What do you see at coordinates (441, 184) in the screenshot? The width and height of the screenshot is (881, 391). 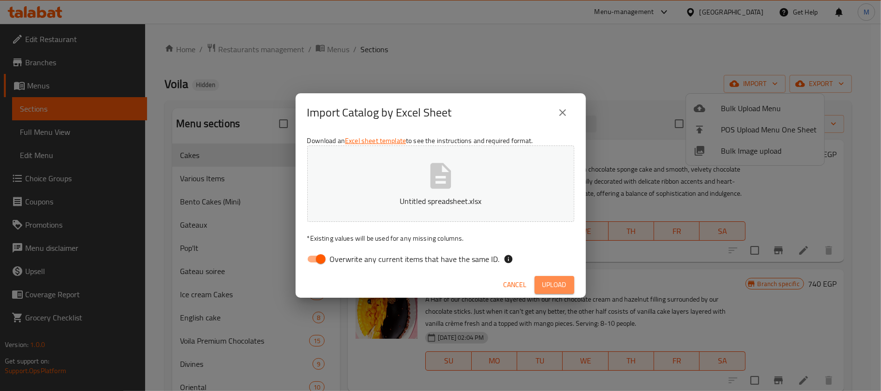 I see `button: Untitled spreadsheet.xlsx` at bounding box center [441, 184].